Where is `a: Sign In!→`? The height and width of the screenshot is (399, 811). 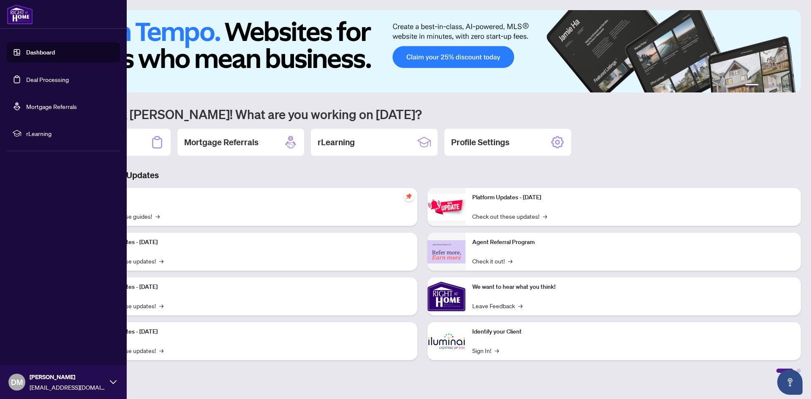 a: Sign In!→ is located at coordinates (485, 351).